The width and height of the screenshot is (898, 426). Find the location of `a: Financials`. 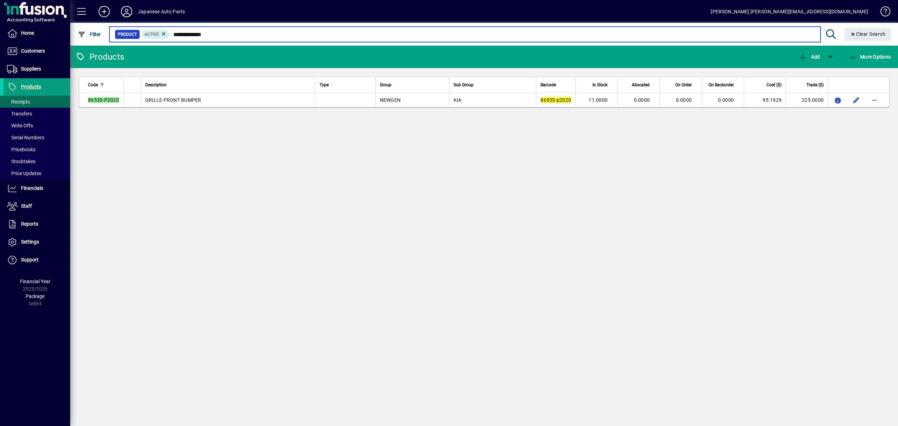

a: Financials is located at coordinates (37, 188).